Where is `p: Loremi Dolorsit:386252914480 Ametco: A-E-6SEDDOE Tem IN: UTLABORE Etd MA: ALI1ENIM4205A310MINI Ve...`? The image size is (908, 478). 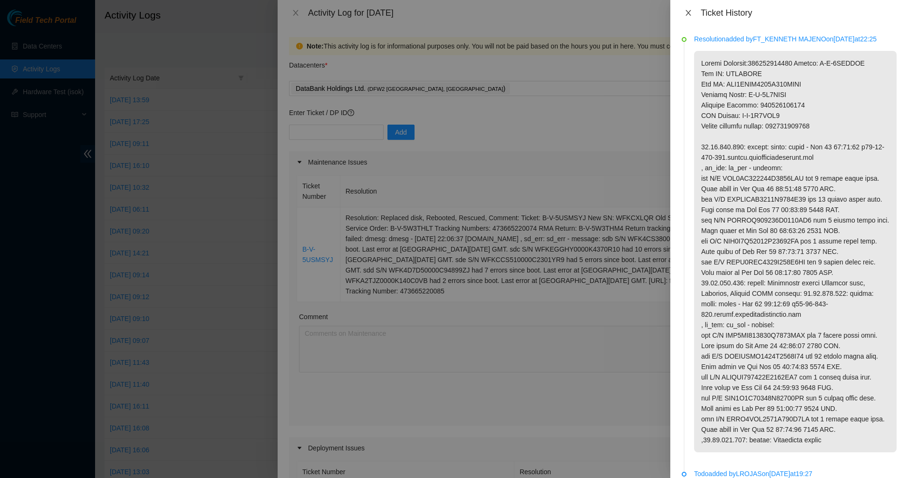
p: Loremi Dolorsit:386252914480 Ametco: A-E-6SEDDOE Tem IN: UTLABORE Etd MA: ALI1ENIM4205A310MINI Ve... is located at coordinates (796, 252).